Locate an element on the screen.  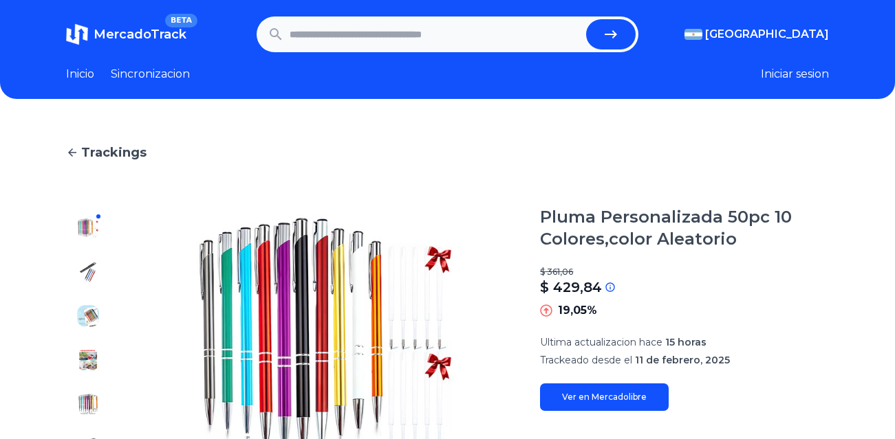
a: Inicio is located at coordinates (80, 74).